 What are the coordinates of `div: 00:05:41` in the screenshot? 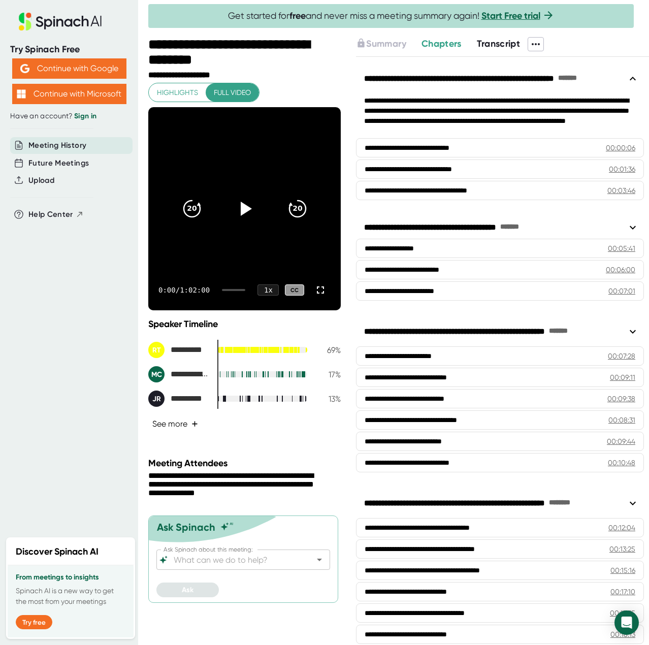 It's located at (622, 248).